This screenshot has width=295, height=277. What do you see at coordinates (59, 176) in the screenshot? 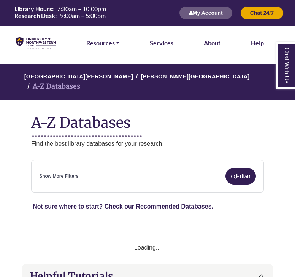
I see `a: Show More Filters` at bounding box center [59, 176].